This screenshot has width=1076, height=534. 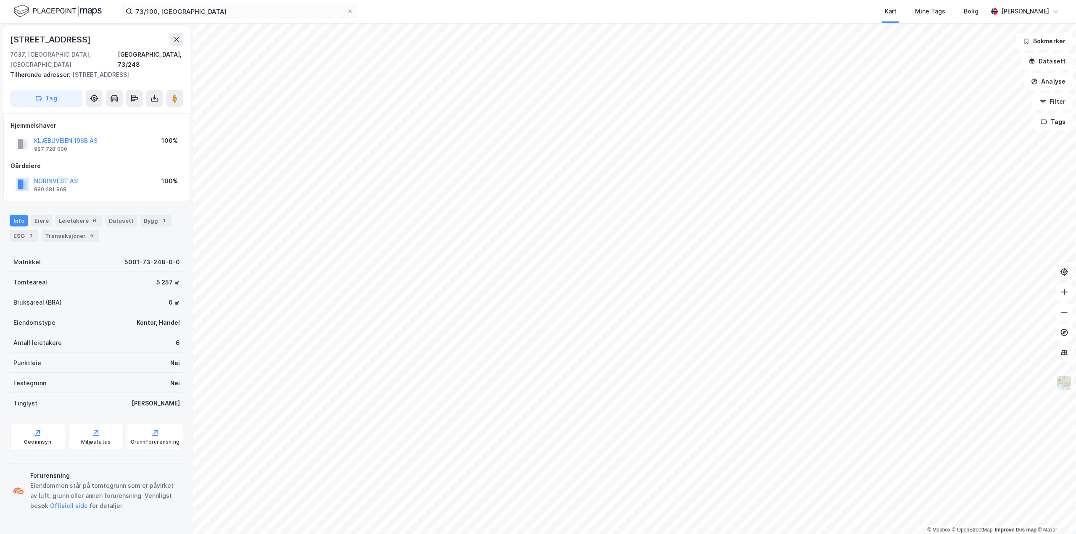 I want to click on div: Festegrunn, so click(x=30, y=383).